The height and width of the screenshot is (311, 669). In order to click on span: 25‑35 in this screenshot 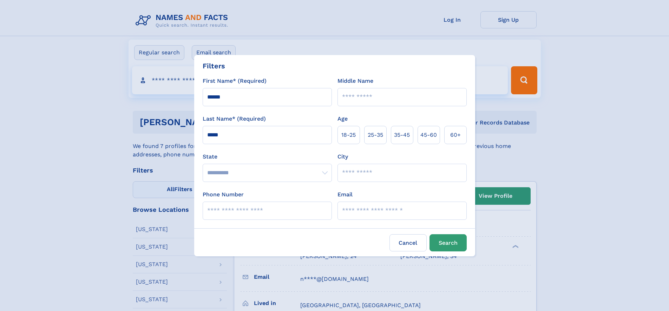, I will do `click(375, 135)`.